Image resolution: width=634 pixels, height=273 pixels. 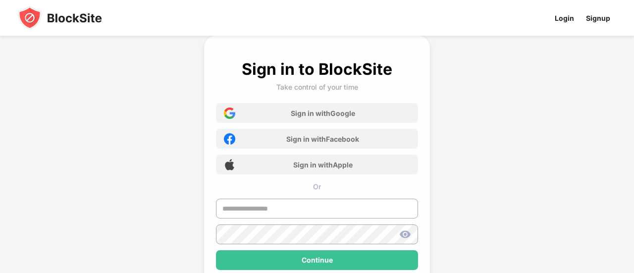 I want to click on img: google-icon.png, so click(x=229, y=113).